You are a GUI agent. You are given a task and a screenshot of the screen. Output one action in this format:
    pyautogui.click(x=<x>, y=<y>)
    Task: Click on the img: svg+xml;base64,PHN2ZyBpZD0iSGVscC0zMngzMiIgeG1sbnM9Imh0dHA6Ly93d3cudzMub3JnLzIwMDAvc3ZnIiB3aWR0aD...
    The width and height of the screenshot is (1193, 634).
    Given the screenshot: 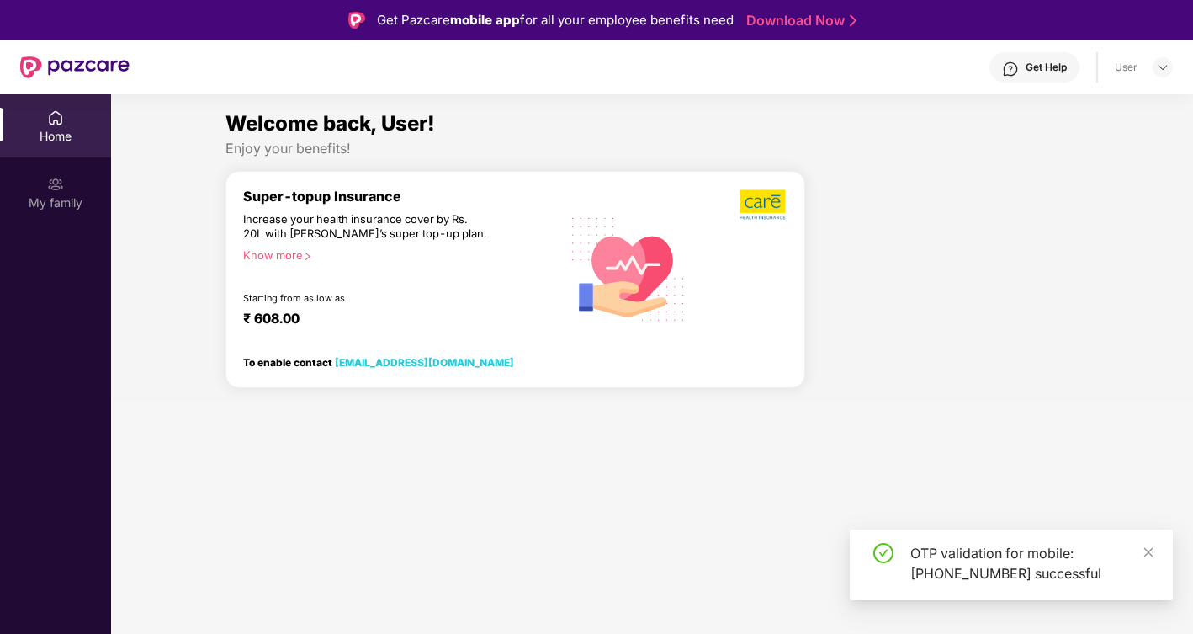 What is the action you would take?
    pyautogui.click(x=1011, y=69)
    